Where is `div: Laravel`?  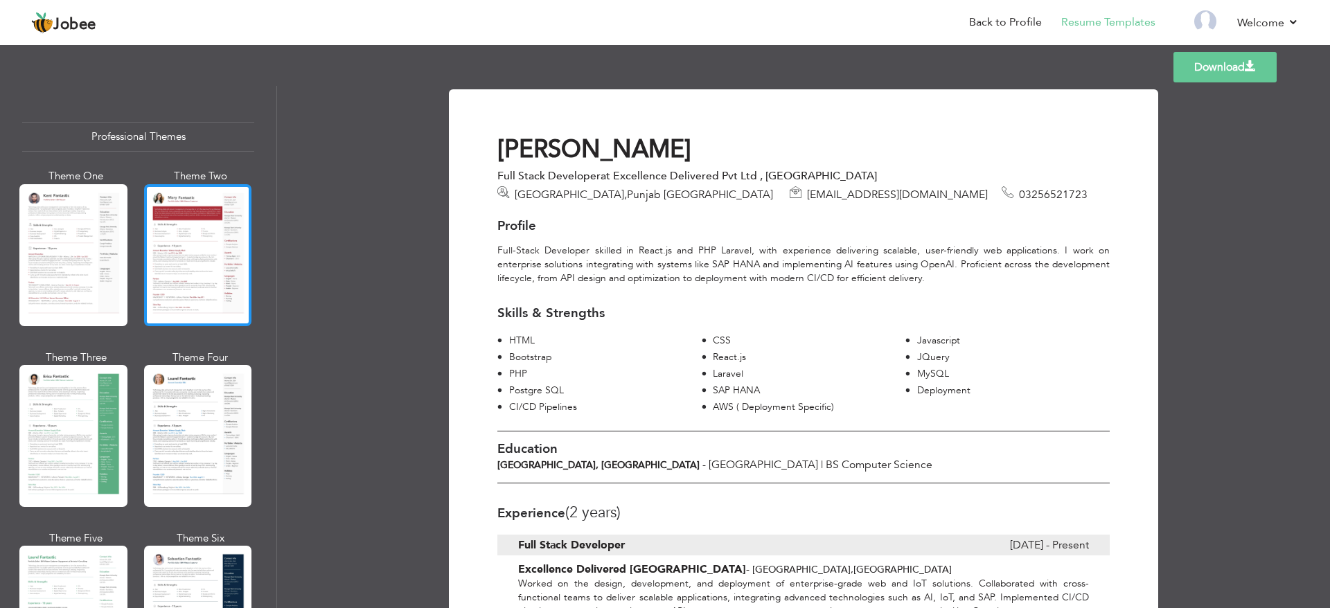 div: Laravel is located at coordinates (809, 374).